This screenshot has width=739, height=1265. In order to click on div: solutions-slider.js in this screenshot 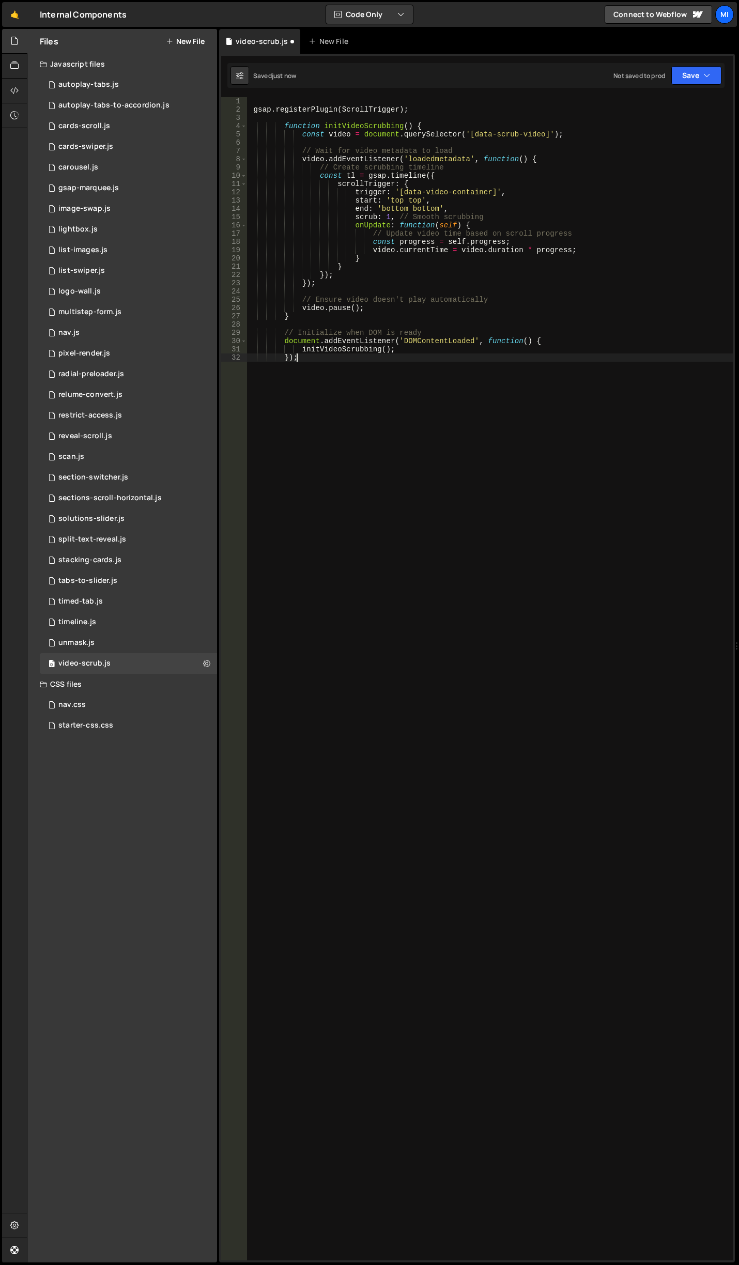, I will do `click(91, 519)`.